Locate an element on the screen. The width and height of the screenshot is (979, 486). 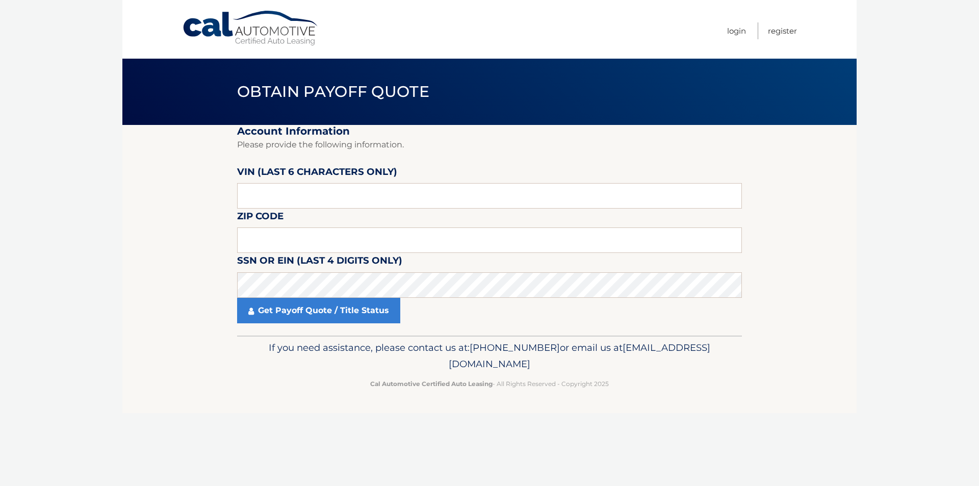
p: - All Rights Reserved - Copyright 2025 is located at coordinates (489, 383).